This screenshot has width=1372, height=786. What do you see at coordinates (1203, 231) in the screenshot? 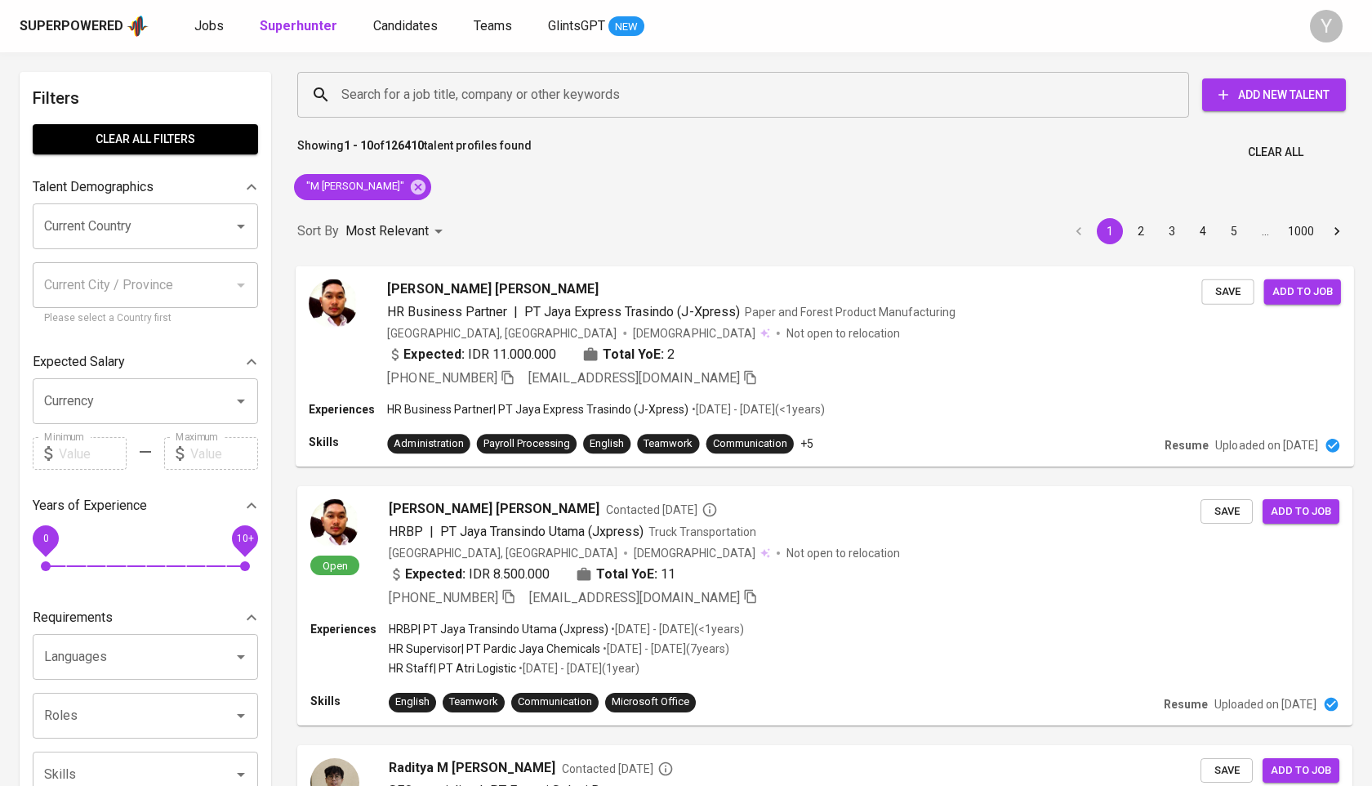
I see `button: Go to page 4` at bounding box center [1203, 231].